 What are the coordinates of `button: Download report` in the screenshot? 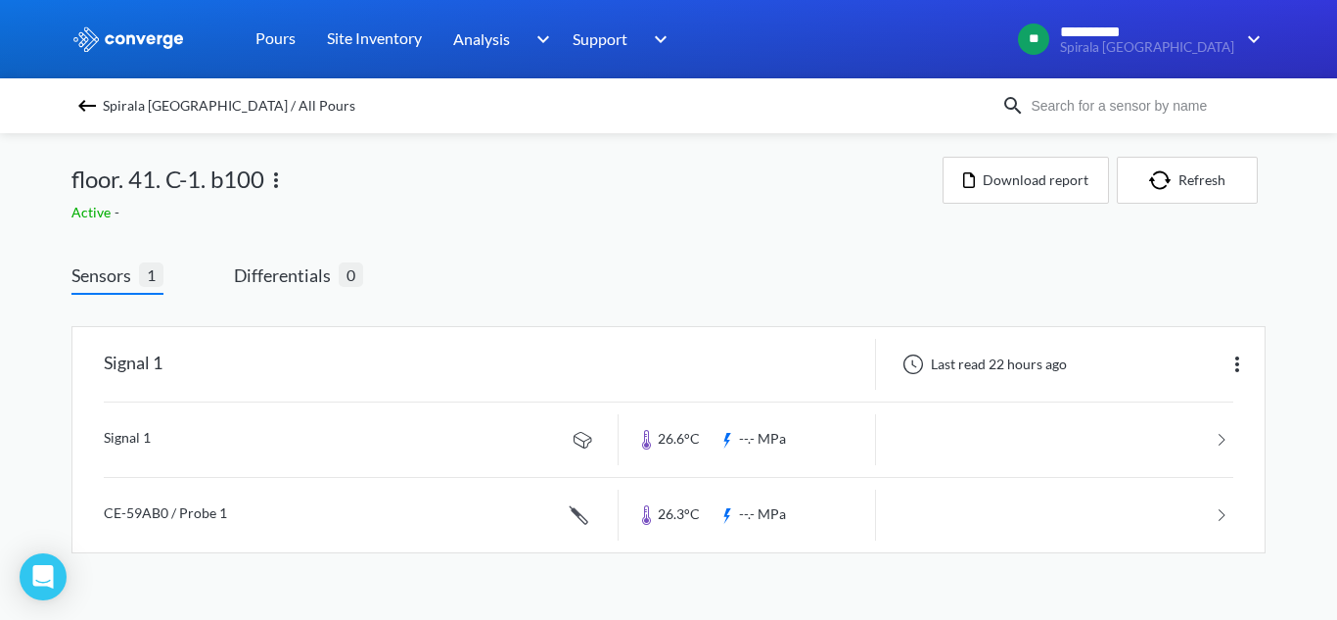 It's located at (1026, 180).